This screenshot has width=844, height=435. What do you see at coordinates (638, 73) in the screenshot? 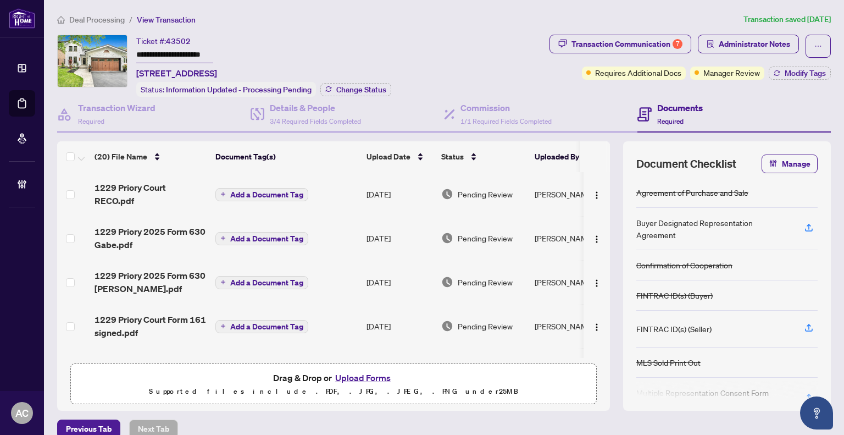
I see `span: Requires Additional Docs` at bounding box center [638, 73].